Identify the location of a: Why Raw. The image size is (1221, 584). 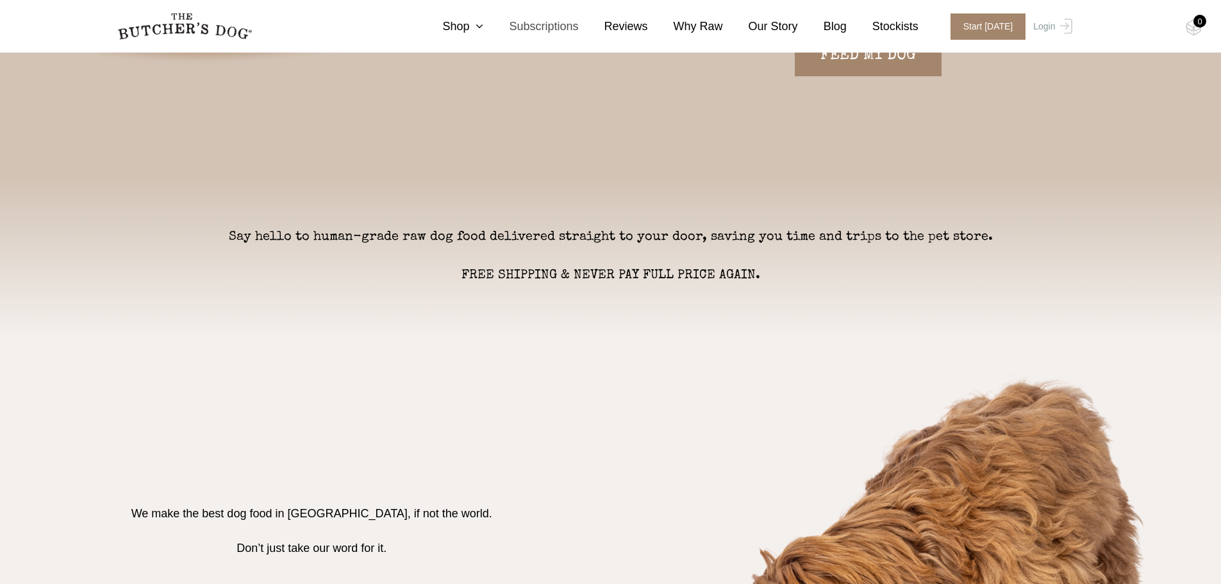
(685, 26).